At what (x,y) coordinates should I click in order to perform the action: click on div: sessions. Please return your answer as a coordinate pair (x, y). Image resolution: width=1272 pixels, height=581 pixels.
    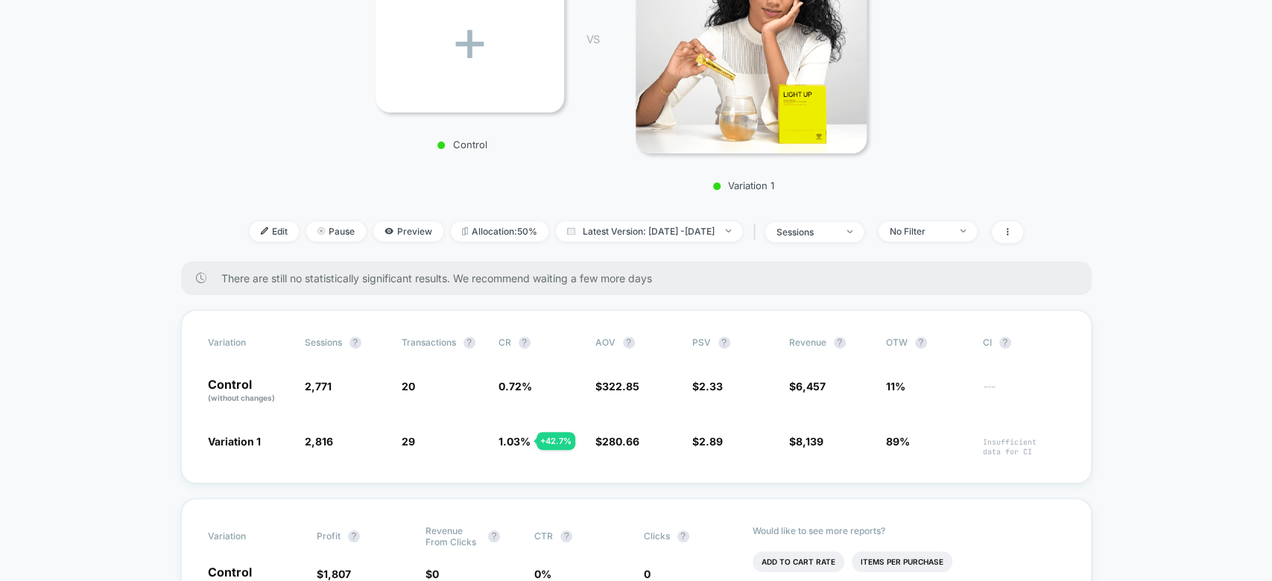
    Looking at the image, I should click on (806, 232).